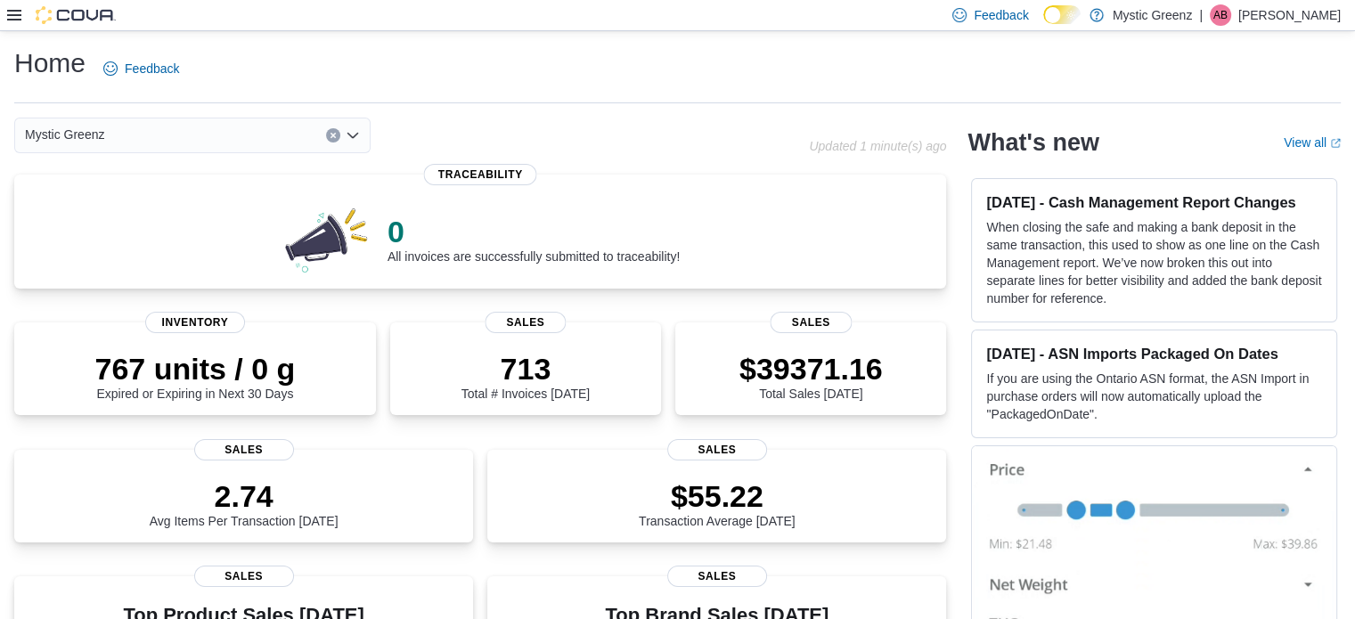  I want to click on a: View allExternal link, so click(1312, 143).